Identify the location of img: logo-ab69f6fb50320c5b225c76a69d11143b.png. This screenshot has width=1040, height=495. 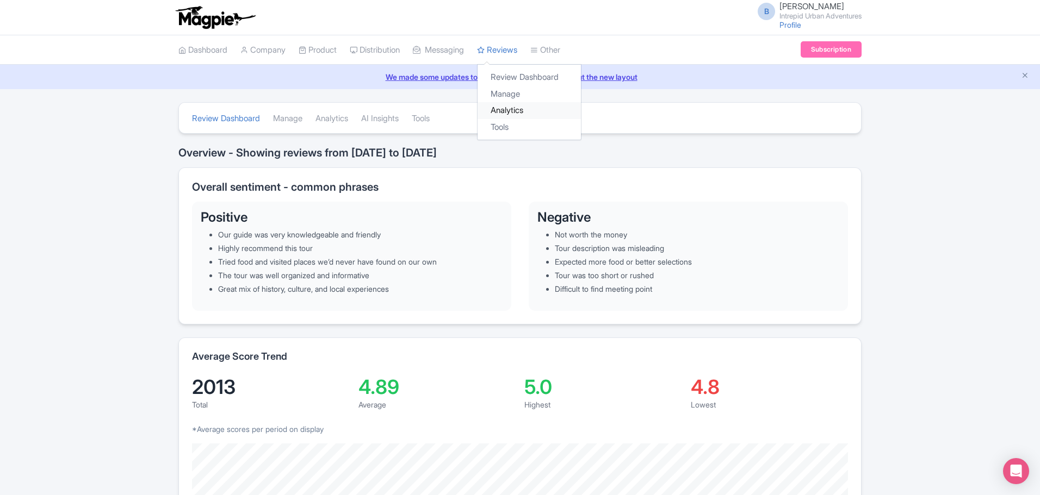
(215, 17).